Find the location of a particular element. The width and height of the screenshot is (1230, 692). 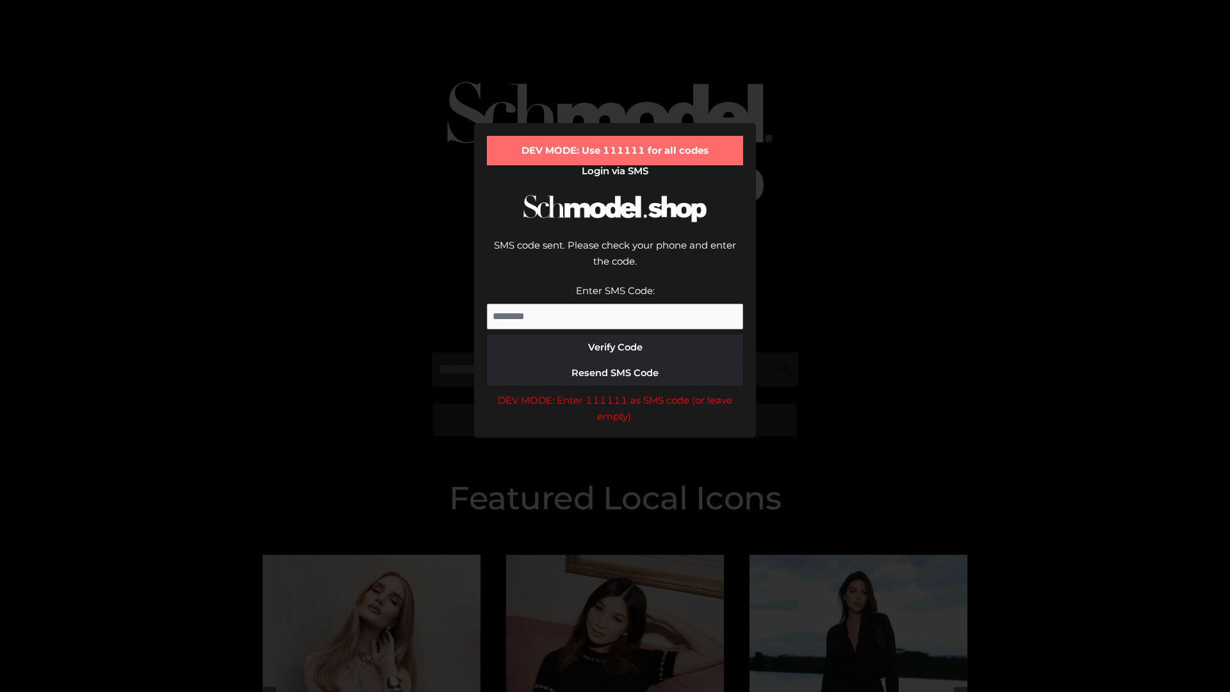

div: DEV MODE: Enter 111111 as SMS code (or leave empty). is located at coordinates (615, 408).